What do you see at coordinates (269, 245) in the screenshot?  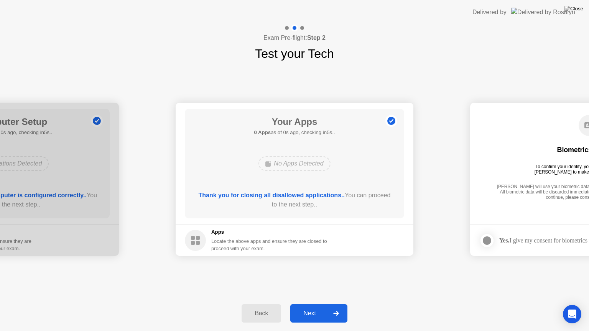 I see `div: Locate the above apps and ensure they are closed to proceed with your exam.` at bounding box center [269, 245].